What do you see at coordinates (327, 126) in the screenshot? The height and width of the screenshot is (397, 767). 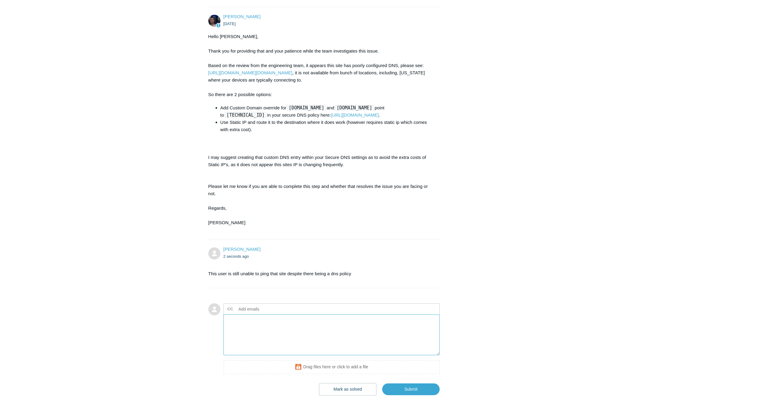 I see `li: Use Static IP and route it to the destination where it does work (however requires static ip whic...` at bounding box center [327, 126].